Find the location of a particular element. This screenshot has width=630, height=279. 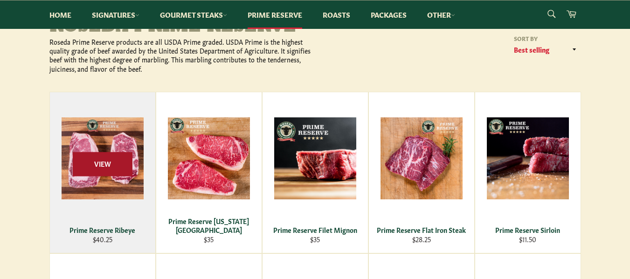

div: Prime Reserve Ribeye is located at coordinates (102, 230).